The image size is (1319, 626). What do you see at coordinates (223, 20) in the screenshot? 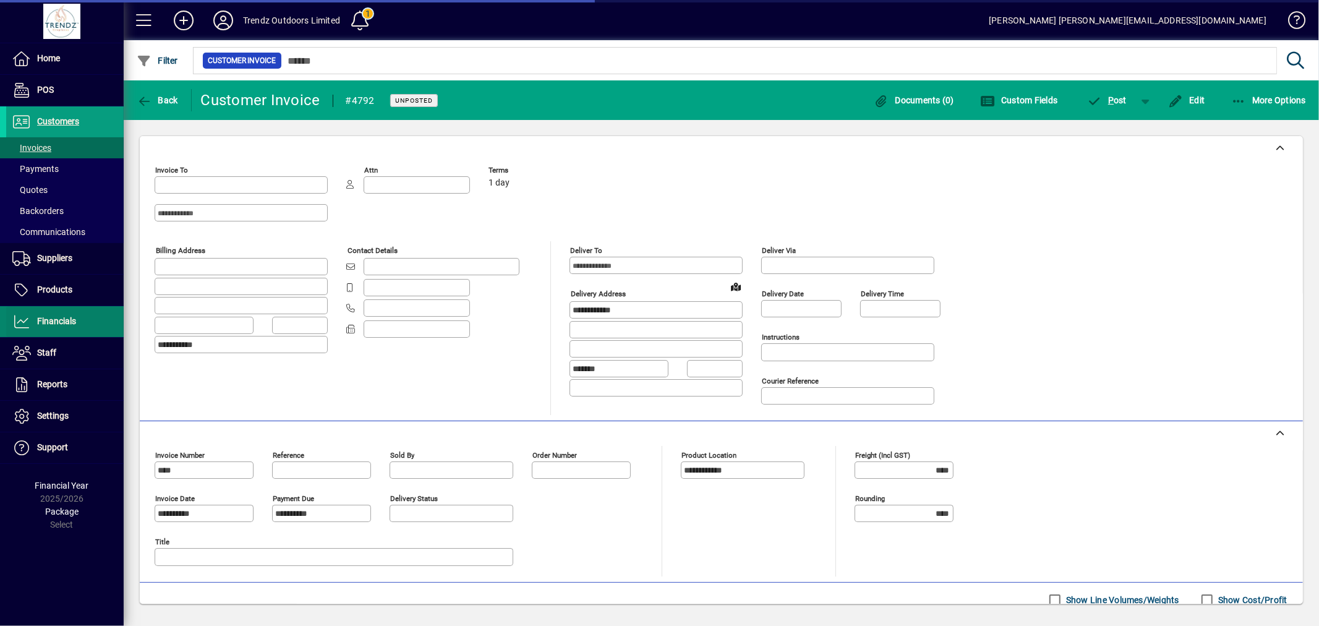
I see `button: Profile` at bounding box center [223, 20].